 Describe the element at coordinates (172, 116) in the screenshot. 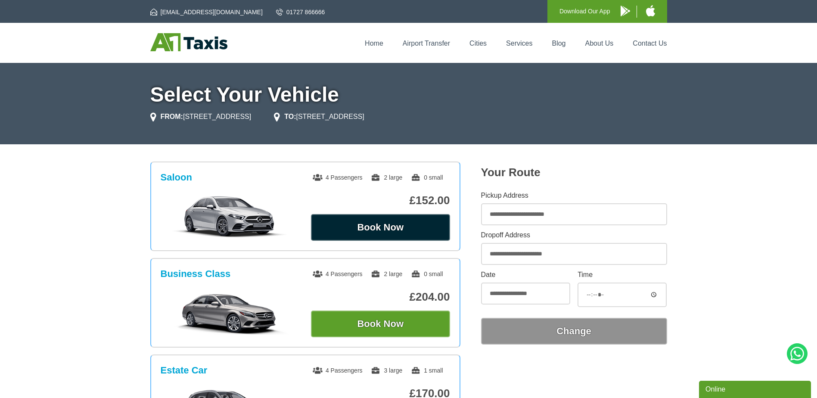

I see `strong: FROM:` at that location.